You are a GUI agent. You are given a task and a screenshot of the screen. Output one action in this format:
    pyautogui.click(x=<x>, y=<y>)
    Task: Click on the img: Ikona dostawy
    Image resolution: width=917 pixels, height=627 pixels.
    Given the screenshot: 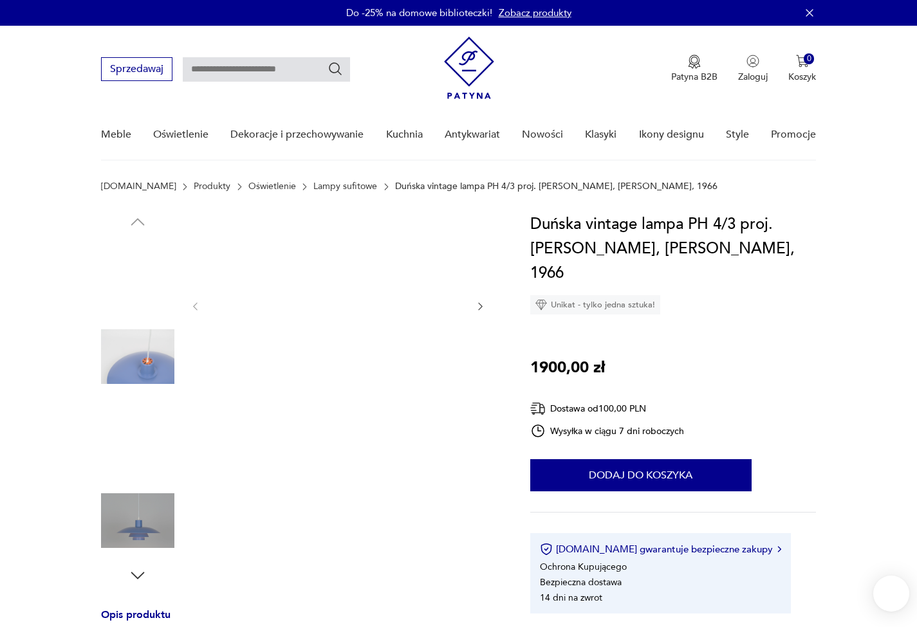 What is the action you would take?
    pyautogui.click(x=538, y=409)
    